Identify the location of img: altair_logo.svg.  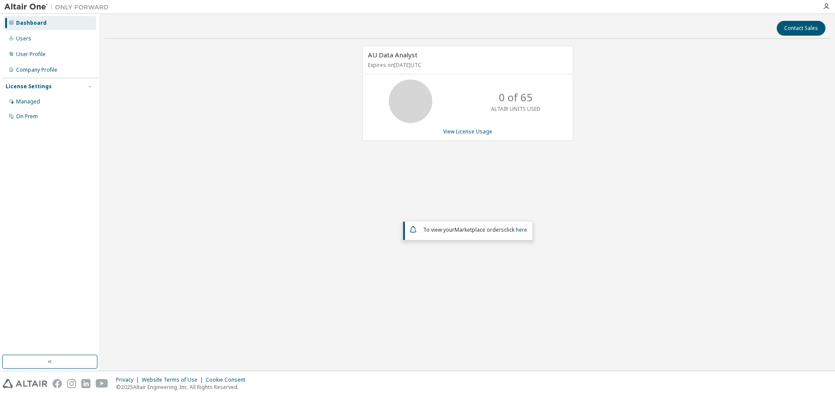
(25, 384).